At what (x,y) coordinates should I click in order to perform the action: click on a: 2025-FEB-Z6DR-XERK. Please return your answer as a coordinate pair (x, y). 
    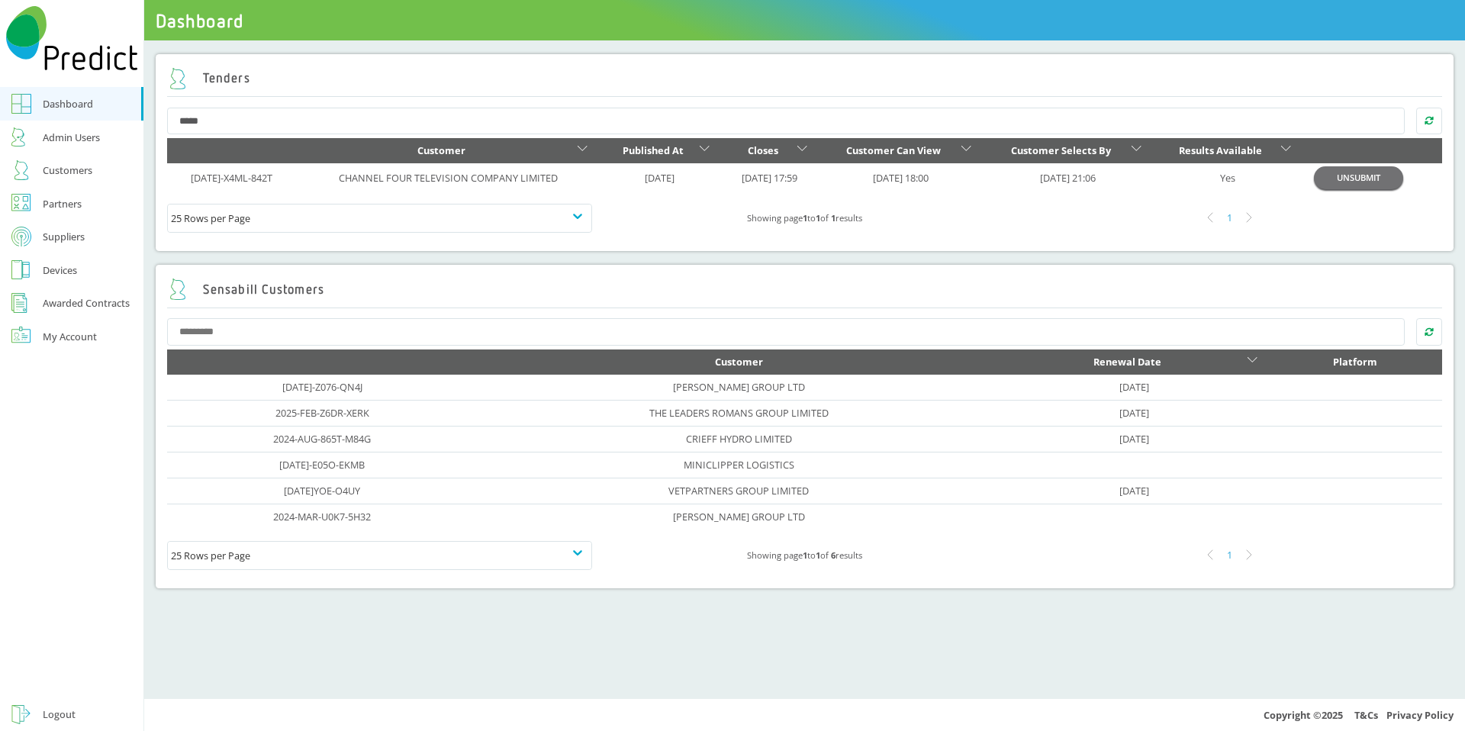
    Looking at the image, I should click on (322, 413).